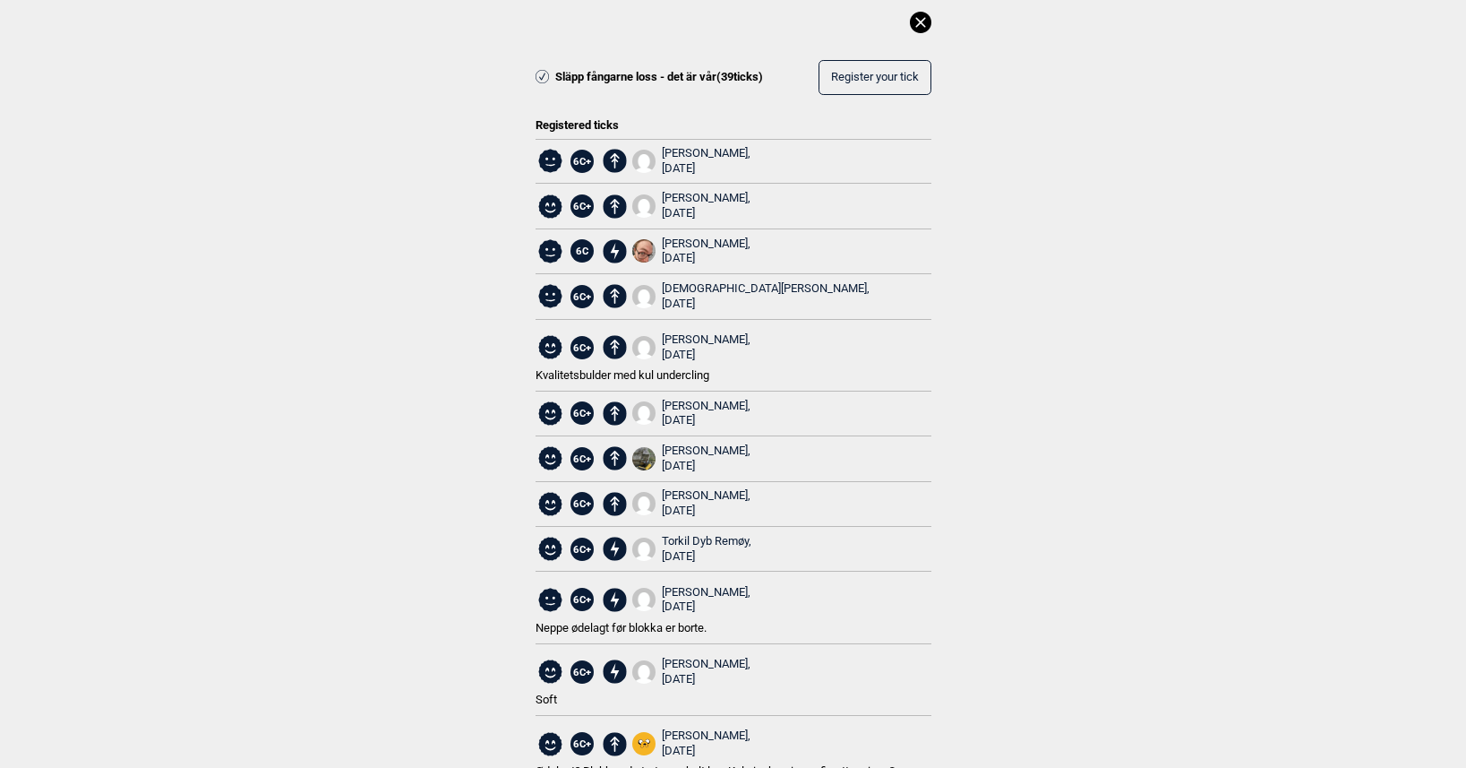  What do you see at coordinates (875, 77) in the screenshot?
I see `span: Register your tick` at bounding box center [875, 77].